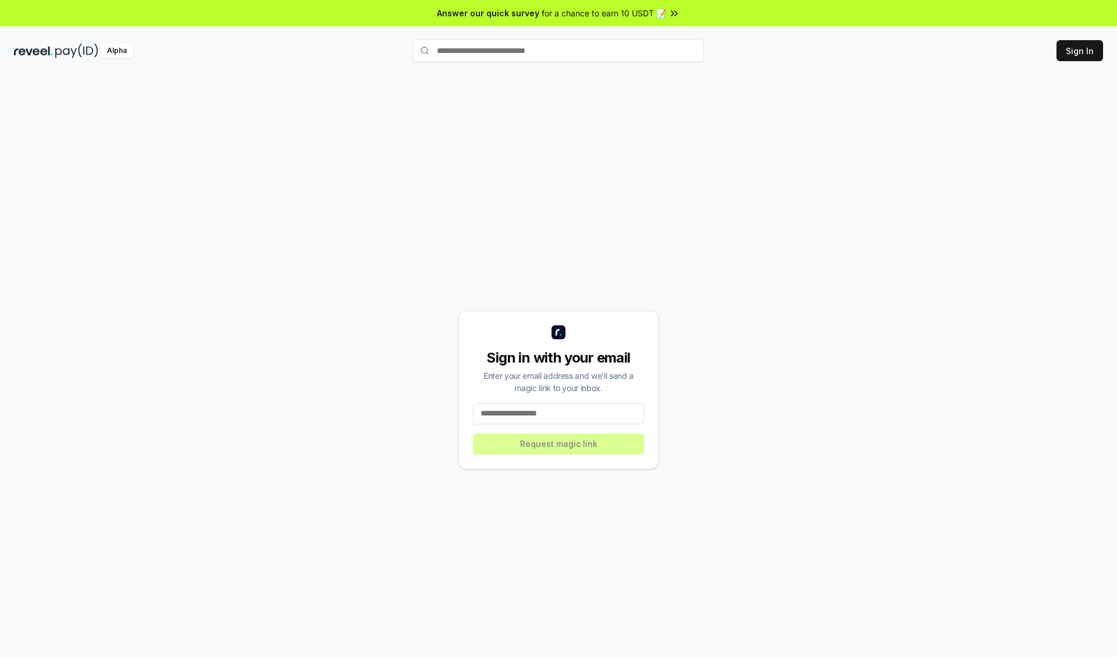 Image resolution: width=1117 pixels, height=657 pixels. I want to click on div: Alpha, so click(117, 51).